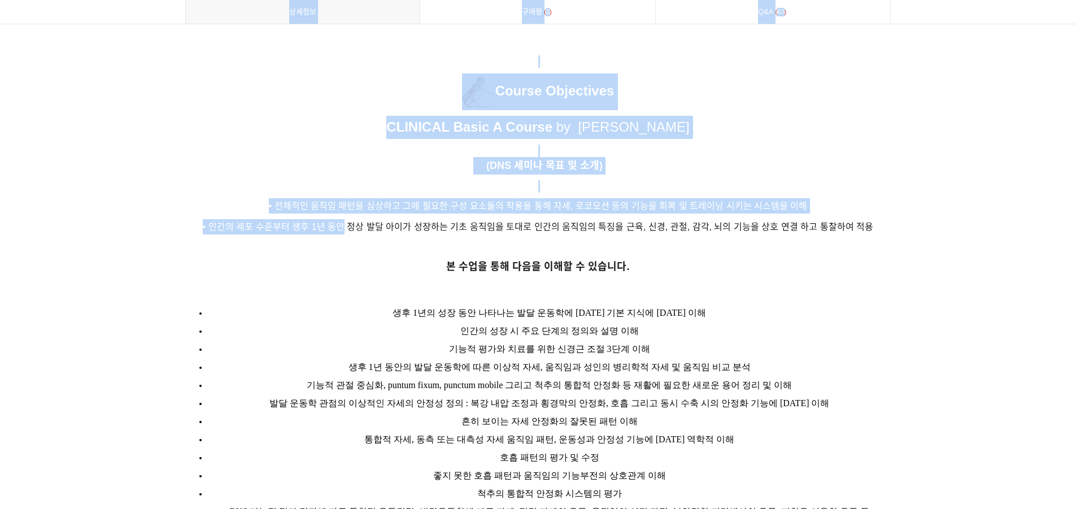 This screenshot has width=1076, height=509. I want to click on span: 흔히 보이는 자세 안정화의 잘못된 패턴 이해, so click(549, 421).